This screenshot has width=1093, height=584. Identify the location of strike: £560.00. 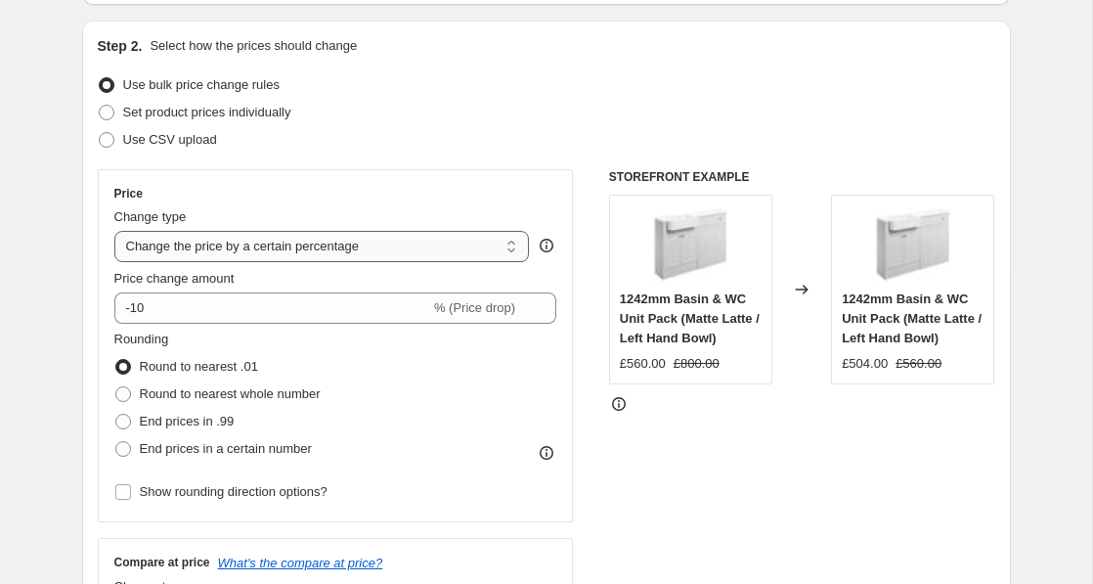
(918, 364).